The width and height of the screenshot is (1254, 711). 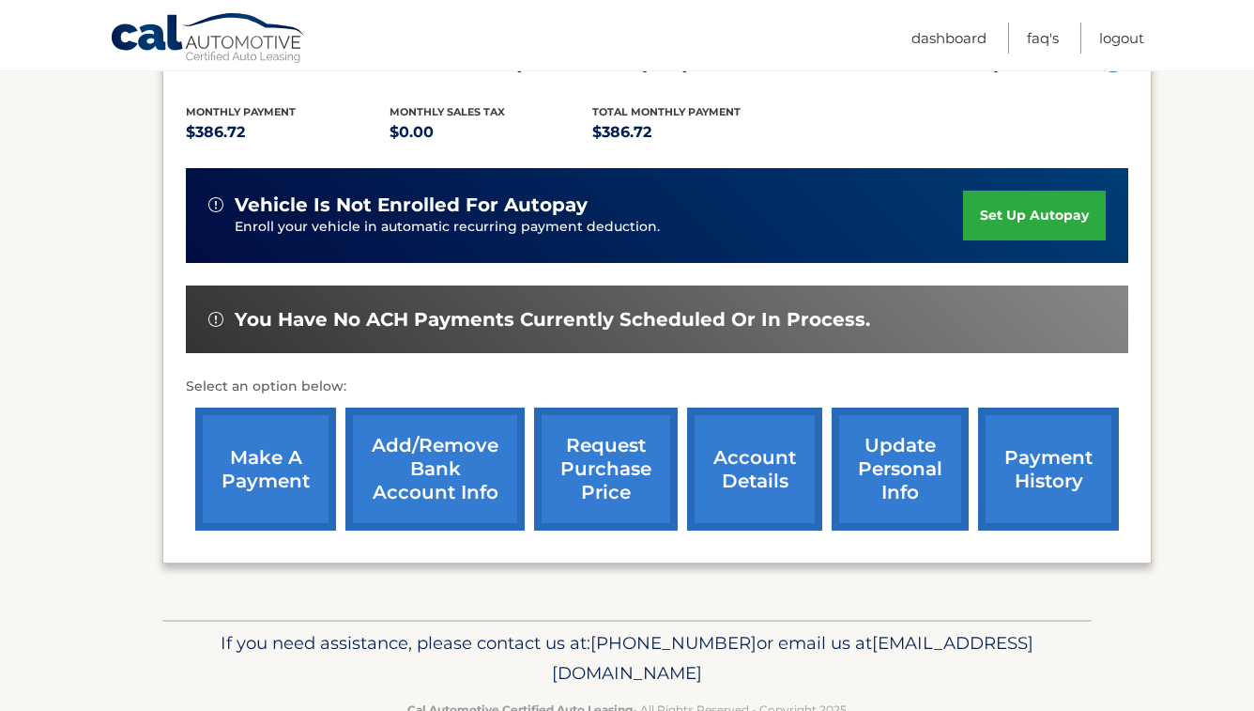 I want to click on a: update personal info, so click(x=900, y=469).